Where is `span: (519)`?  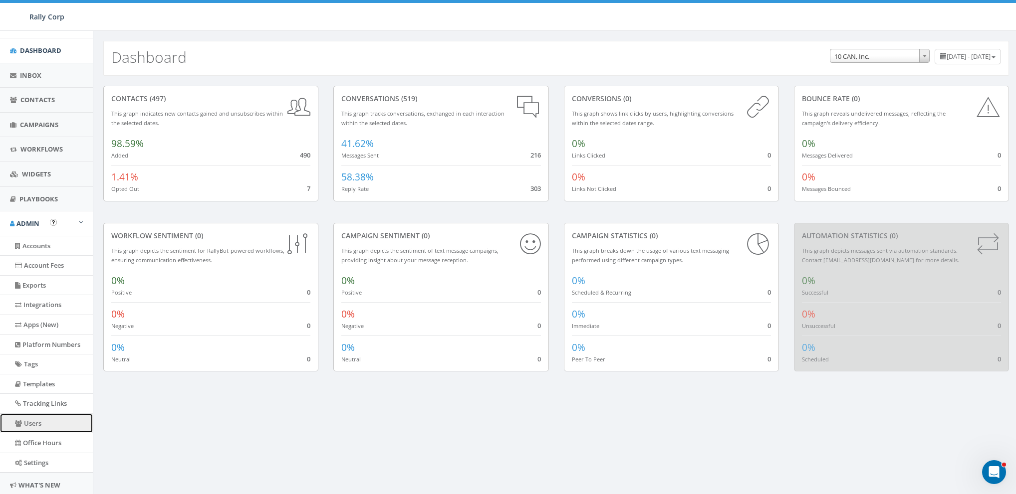 span: (519) is located at coordinates (408, 98).